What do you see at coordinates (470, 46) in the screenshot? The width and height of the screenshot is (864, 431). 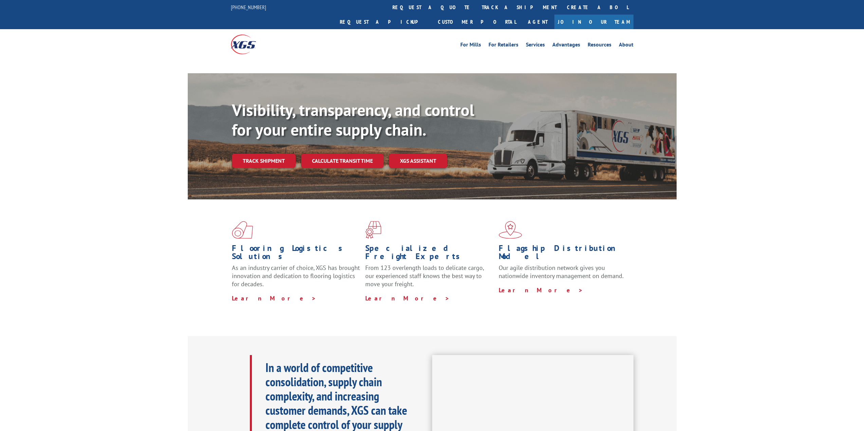 I see `a: For Mills` at bounding box center [470, 46].